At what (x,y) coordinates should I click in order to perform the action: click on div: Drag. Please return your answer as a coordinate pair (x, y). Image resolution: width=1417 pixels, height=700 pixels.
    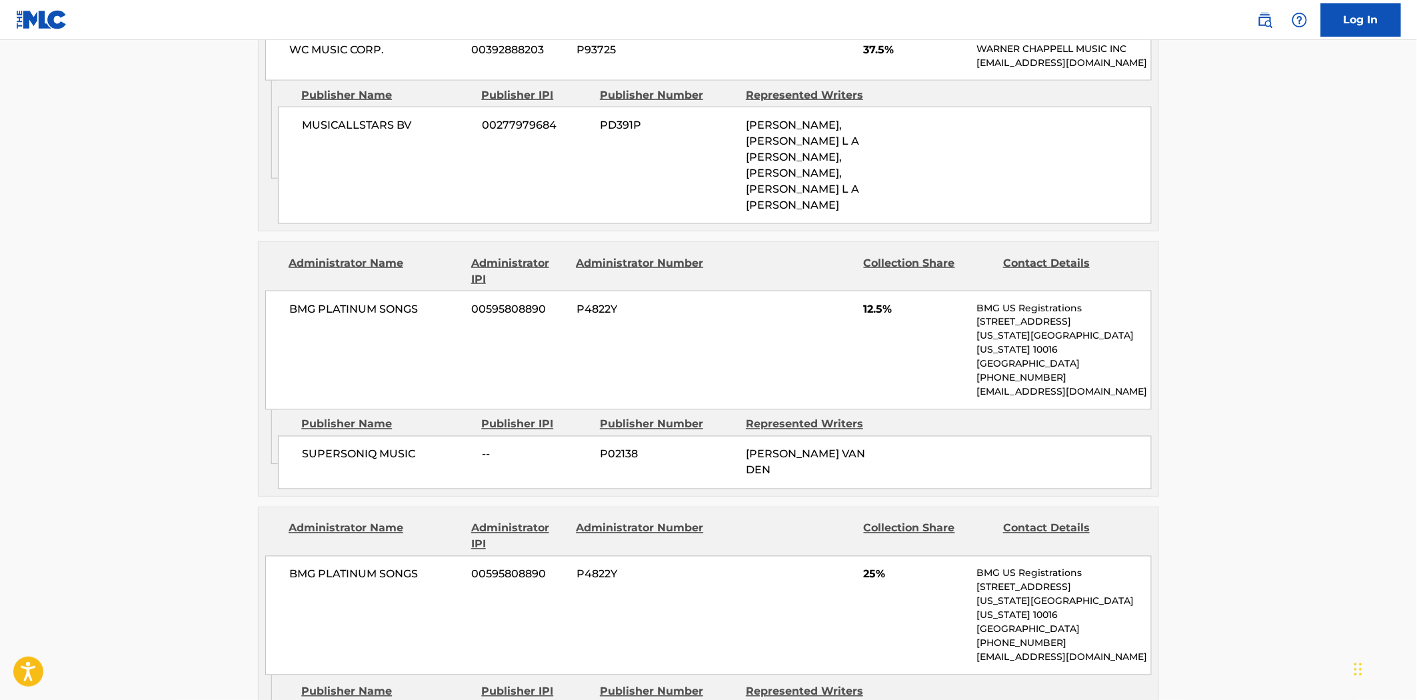
    Looking at the image, I should click on (1359, 669).